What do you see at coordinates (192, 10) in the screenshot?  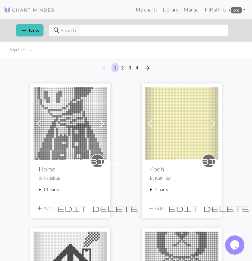 I see `a: Manual` at bounding box center [192, 10].